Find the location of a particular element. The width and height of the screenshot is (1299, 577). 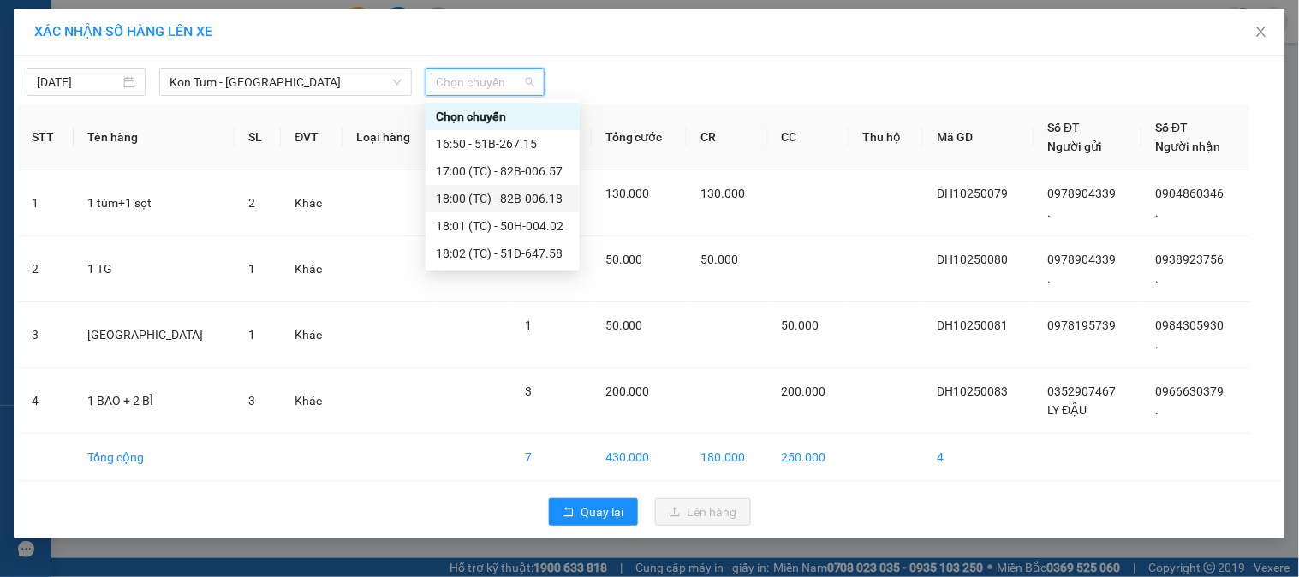

div: Chọn chuyến is located at coordinates (503, 116).